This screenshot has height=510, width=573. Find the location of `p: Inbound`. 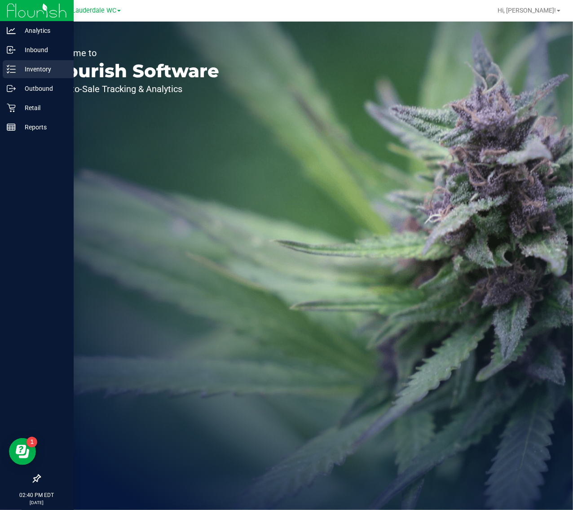

p: Inbound is located at coordinates (43, 50).